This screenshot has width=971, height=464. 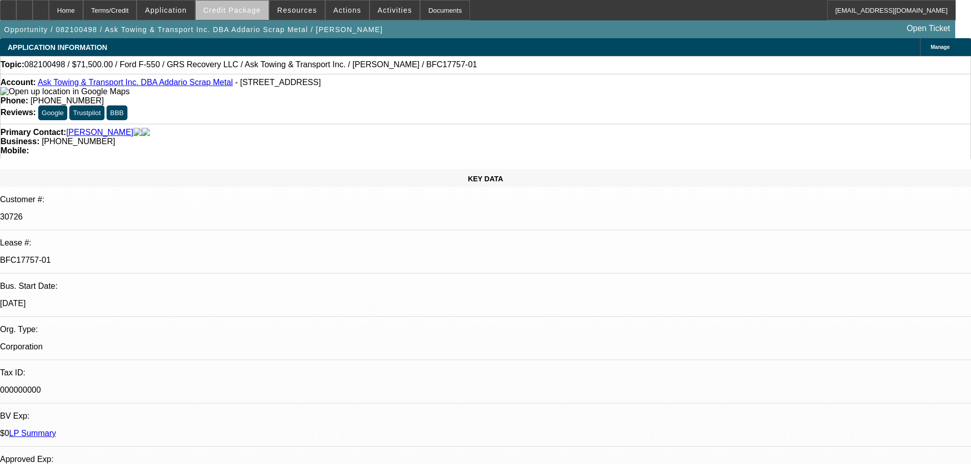 What do you see at coordinates (65, 92) in the screenshot?
I see `img: Open up location in Google Maps` at bounding box center [65, 92].